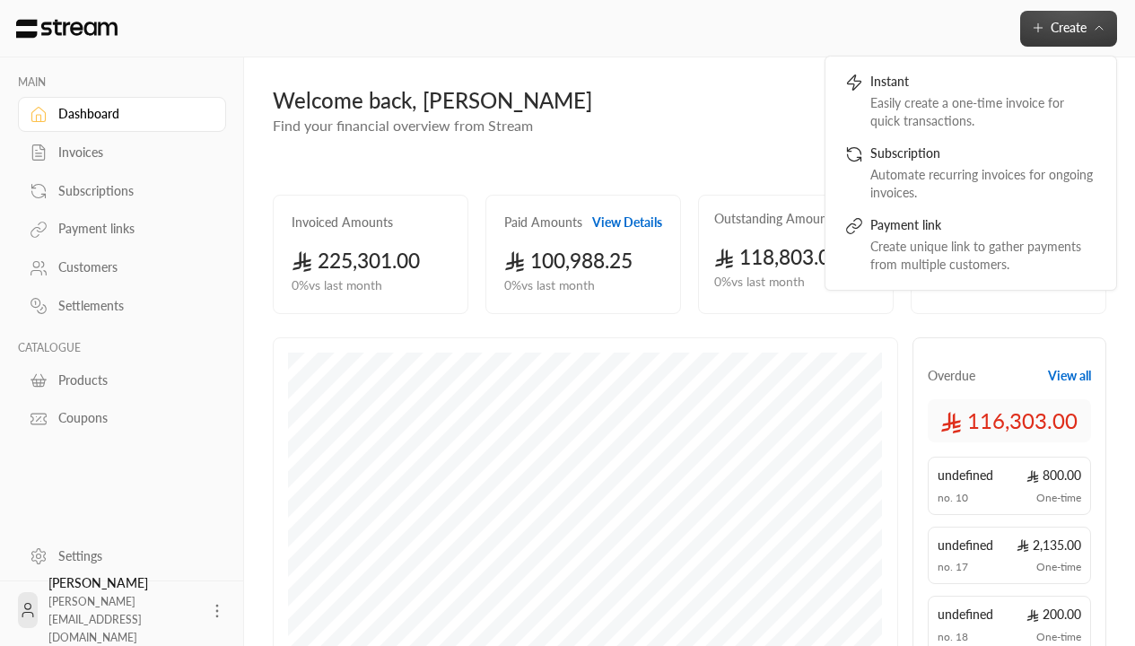 The image size is (1135, 646). I want to click on a: Invoices, so click(122, 153).